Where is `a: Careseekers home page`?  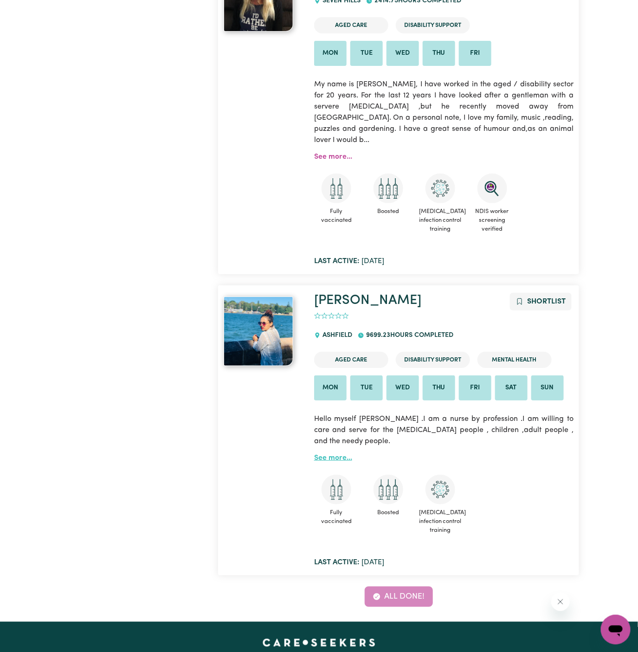
a: Careseekers home page is located at coordinates (319, 642).